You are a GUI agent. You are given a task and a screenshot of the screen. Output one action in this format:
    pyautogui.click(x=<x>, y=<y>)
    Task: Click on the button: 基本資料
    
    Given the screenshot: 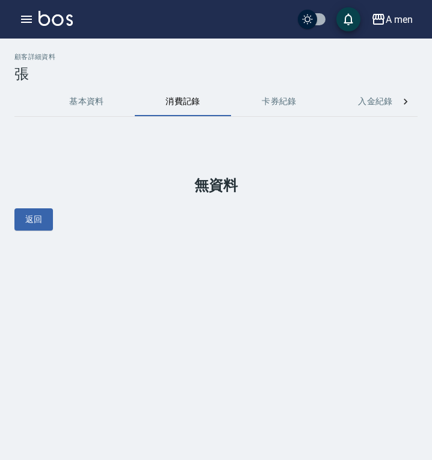 What is the action you would take?
    pyautogui.click(x=87, y=102)
    